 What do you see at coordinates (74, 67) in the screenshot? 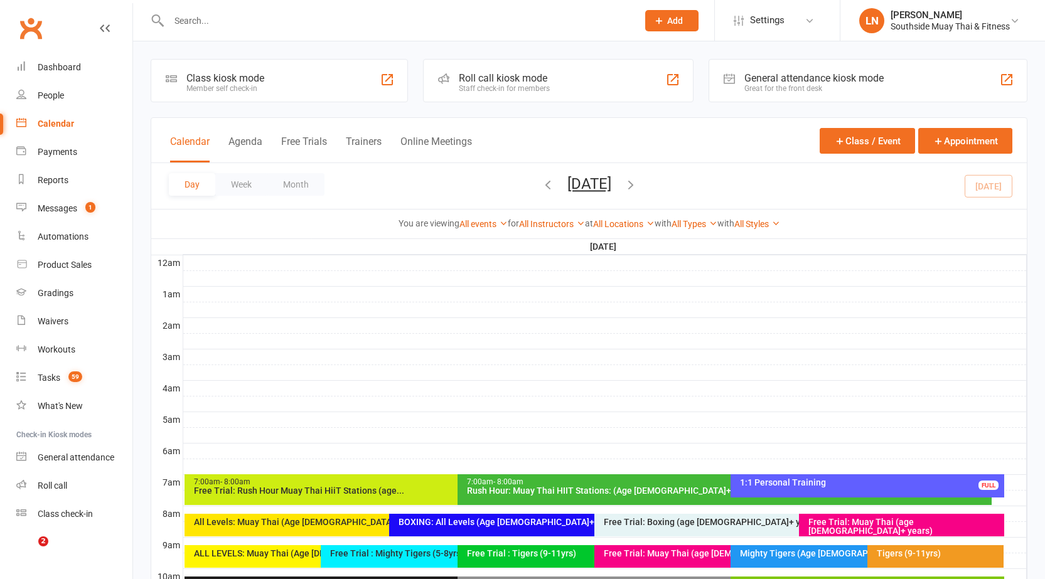
I see `a: Dashboard` at bounding box center [74, 67].